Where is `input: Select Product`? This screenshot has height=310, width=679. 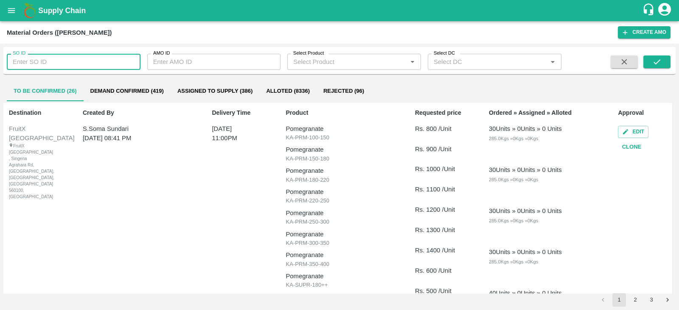
input: Select Product is located at coordinates (347, 62).